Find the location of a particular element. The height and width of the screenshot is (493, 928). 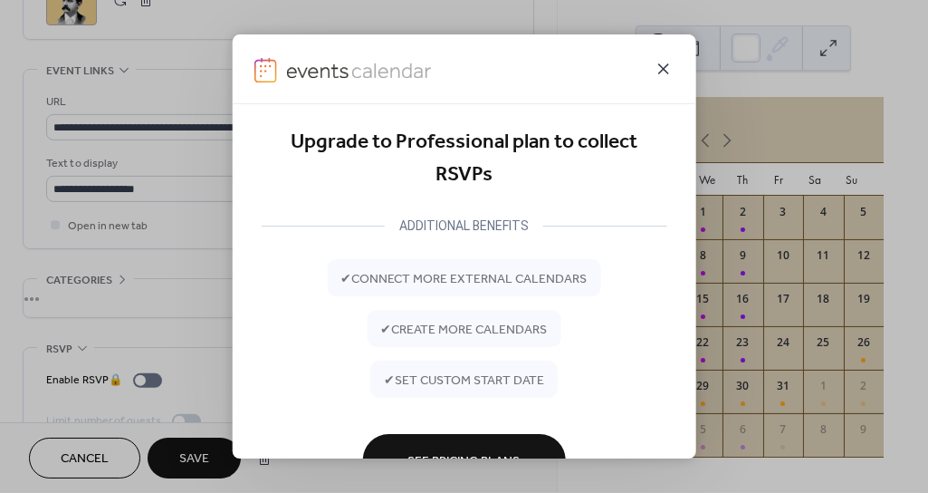

span: ✔ set custom start date is located at coordinates (464, 379).